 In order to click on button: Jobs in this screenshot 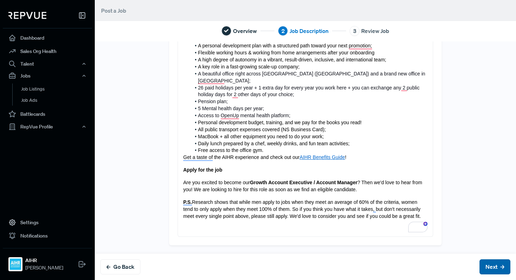, I will do `click(47, 76)`.